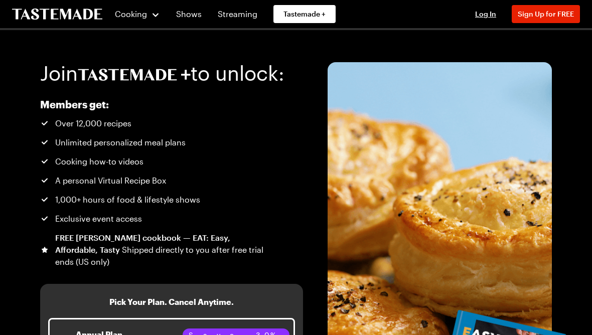  I want to click on h3: Pick Your Plan. Cancel Anytime., so click(172, 302).